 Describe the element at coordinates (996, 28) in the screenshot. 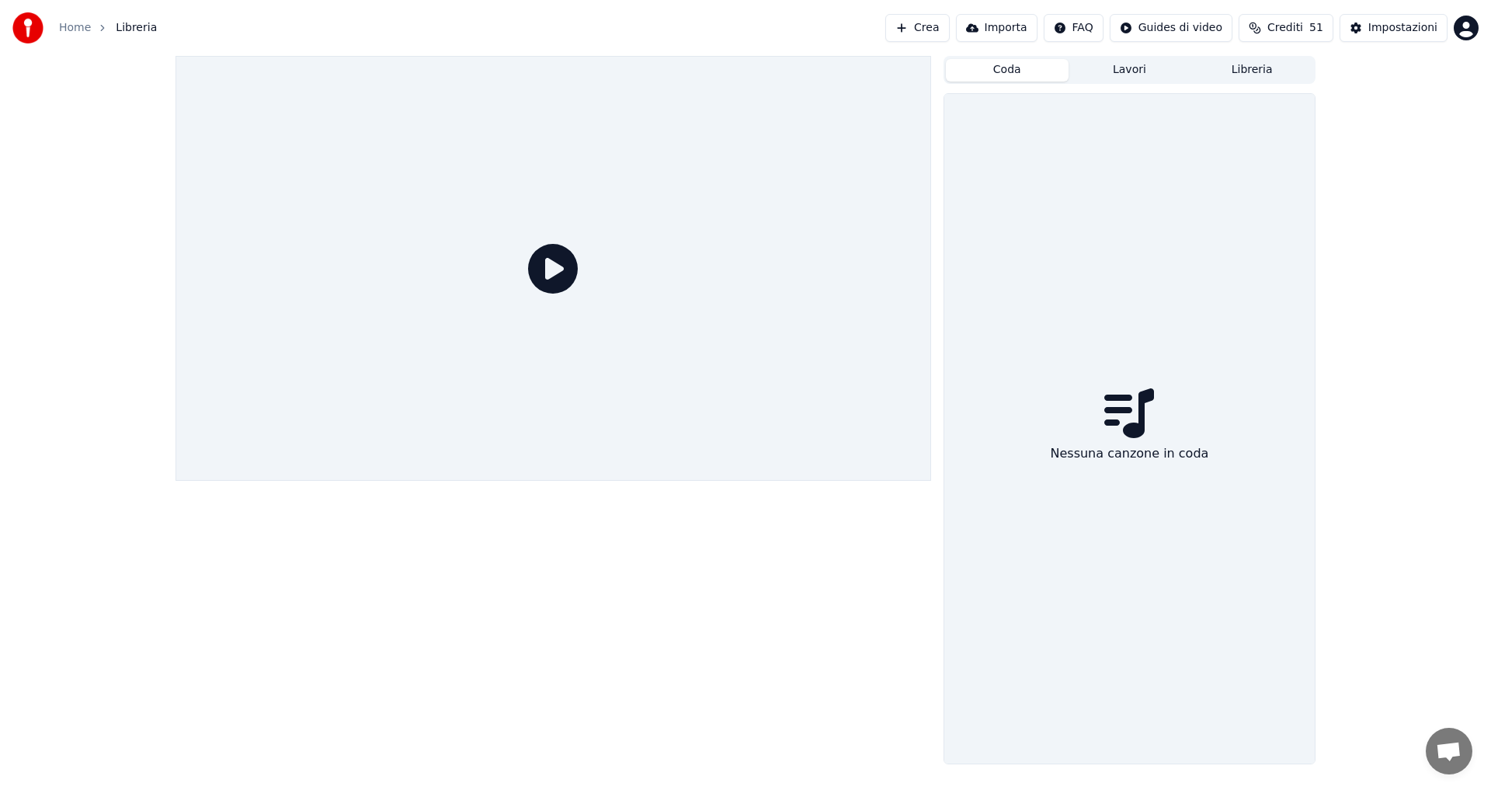

I see `button: Importa` at that location.